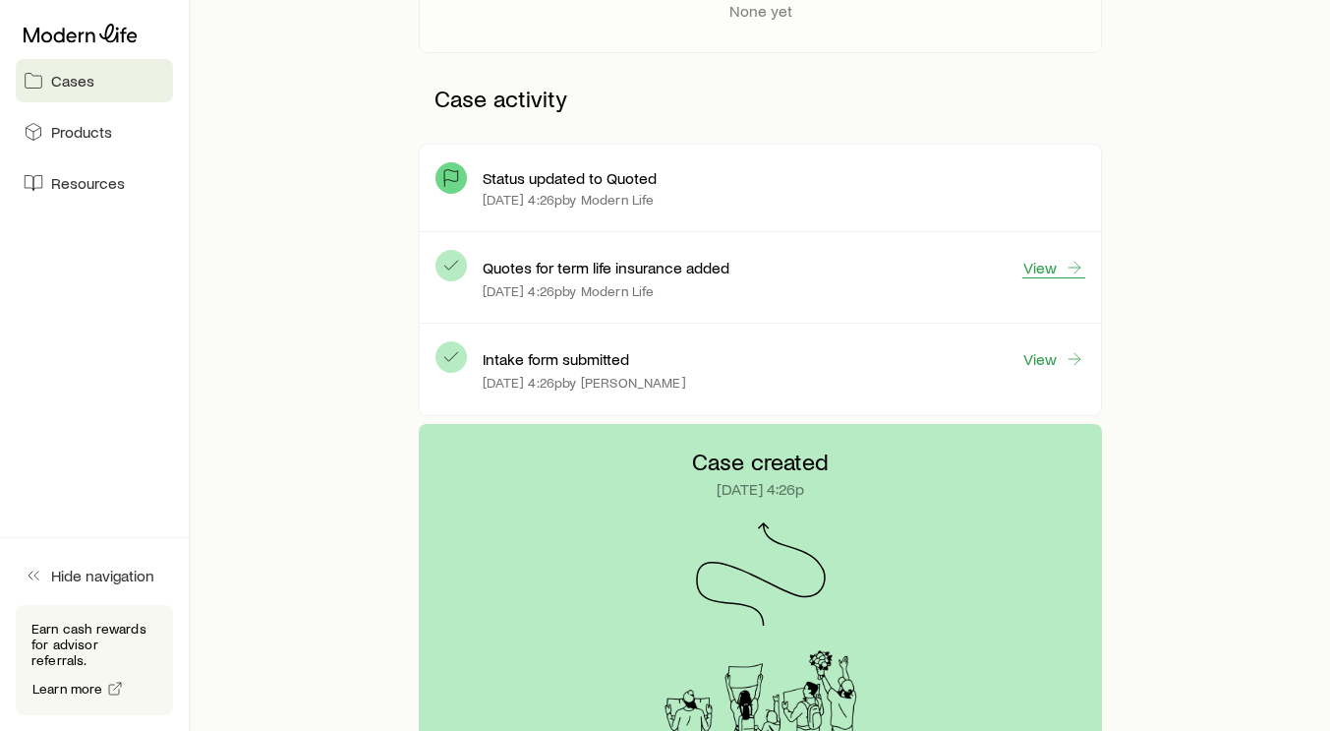 This screenshot has width=1330, height=731. Describe the element at coordinates (94, 183) in the screenshot. I see `a: Resources` at that location.